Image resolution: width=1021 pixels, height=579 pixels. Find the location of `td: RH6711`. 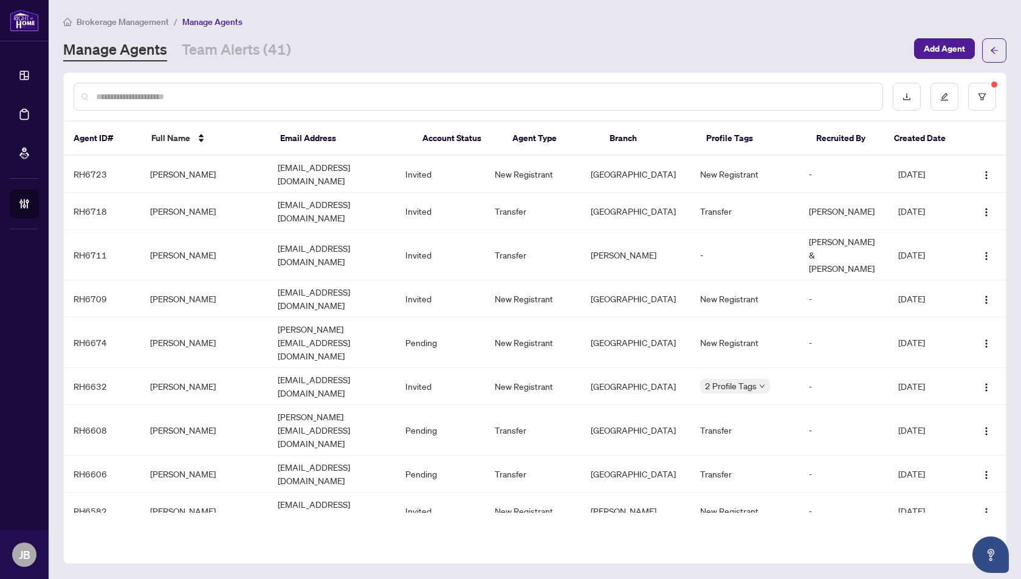

td: RH6711 is located at coordinates (102, 255).